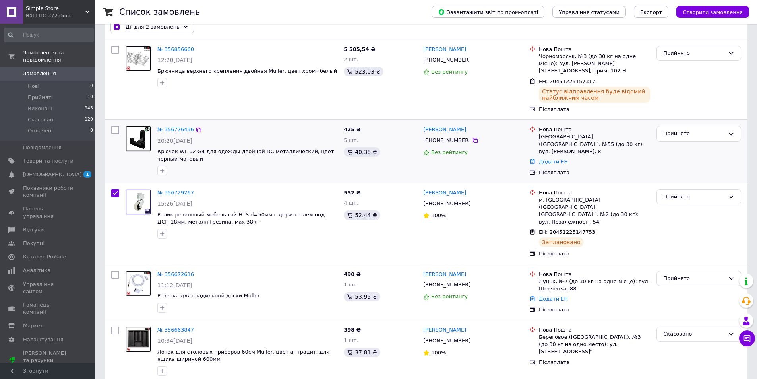 The width and height of the screenshot is (757, 379). I want to click on span: 2 шт., so click(351, 59).